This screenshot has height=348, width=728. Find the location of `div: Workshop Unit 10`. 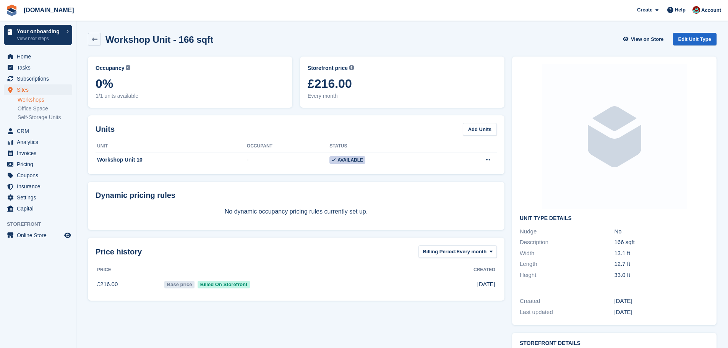

div: Workshop Unit 10 is located at coordinates (171, 160).